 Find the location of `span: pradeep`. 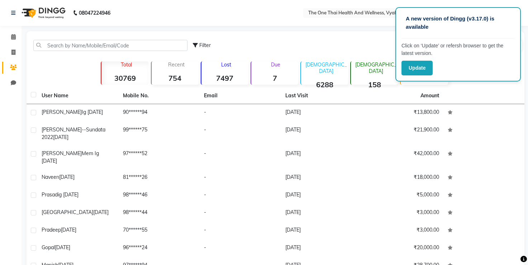

span: pradeep is located at coordinates (51, 230).